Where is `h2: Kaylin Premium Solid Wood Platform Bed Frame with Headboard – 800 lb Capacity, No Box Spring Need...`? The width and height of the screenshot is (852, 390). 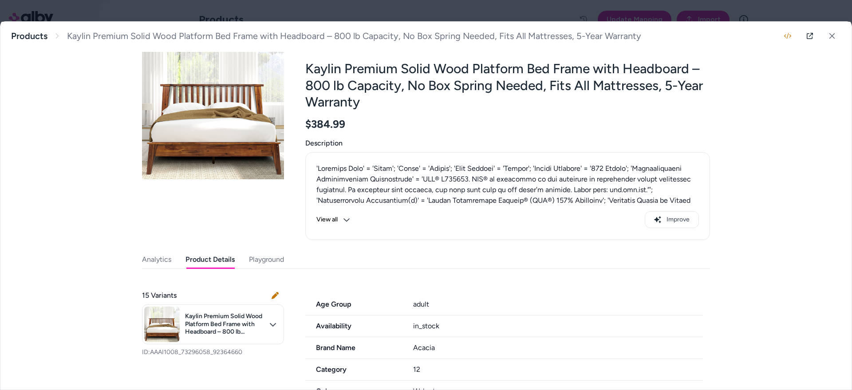 h2: Kaylin Premium Solid Wood Platform Bed Frame with Headboard – 800 lb Capacity, No Box Spring Need... is located at coordinates (507, 85).